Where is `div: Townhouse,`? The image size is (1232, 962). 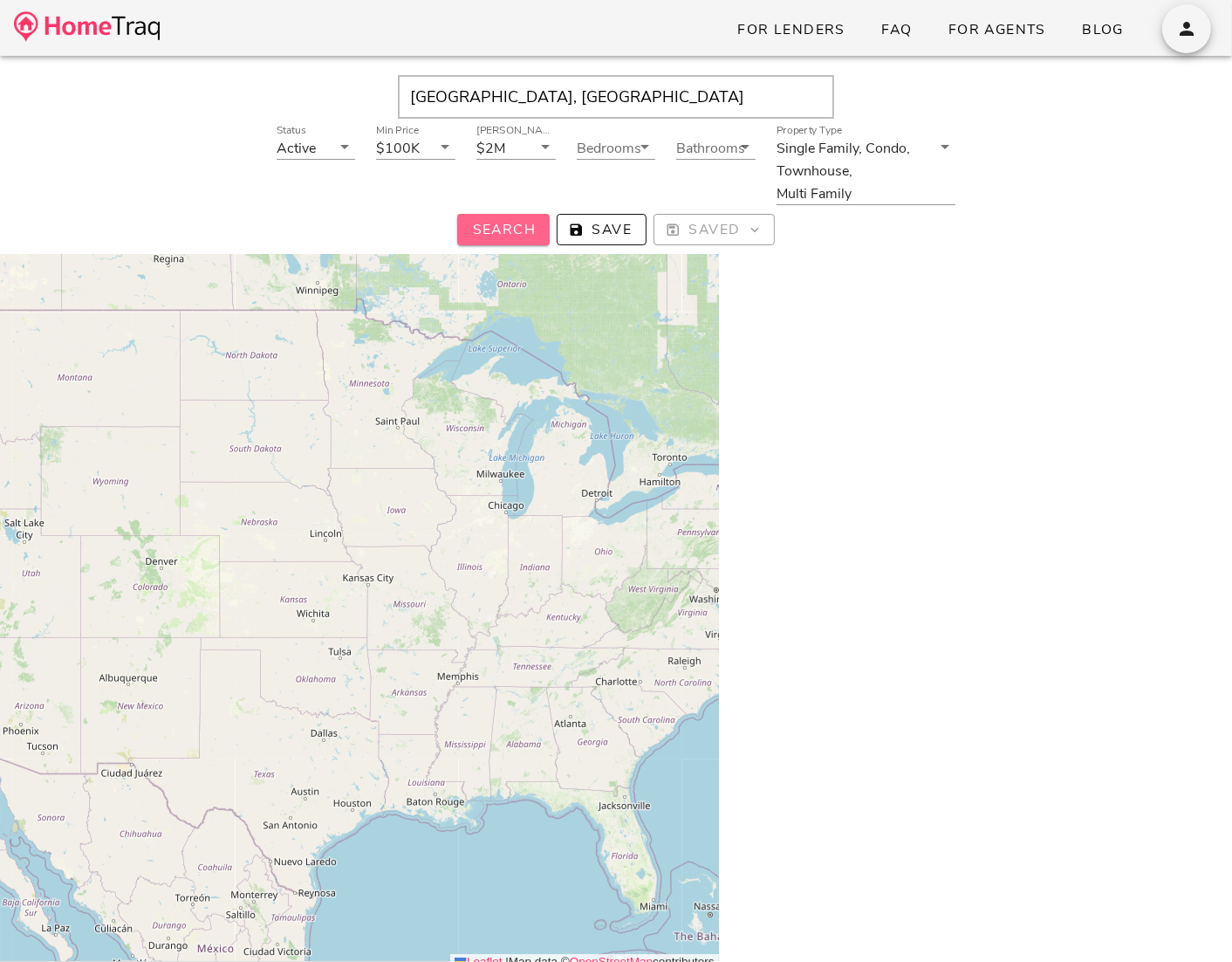
div: Townhouse, is located at coordinates (814, 171).